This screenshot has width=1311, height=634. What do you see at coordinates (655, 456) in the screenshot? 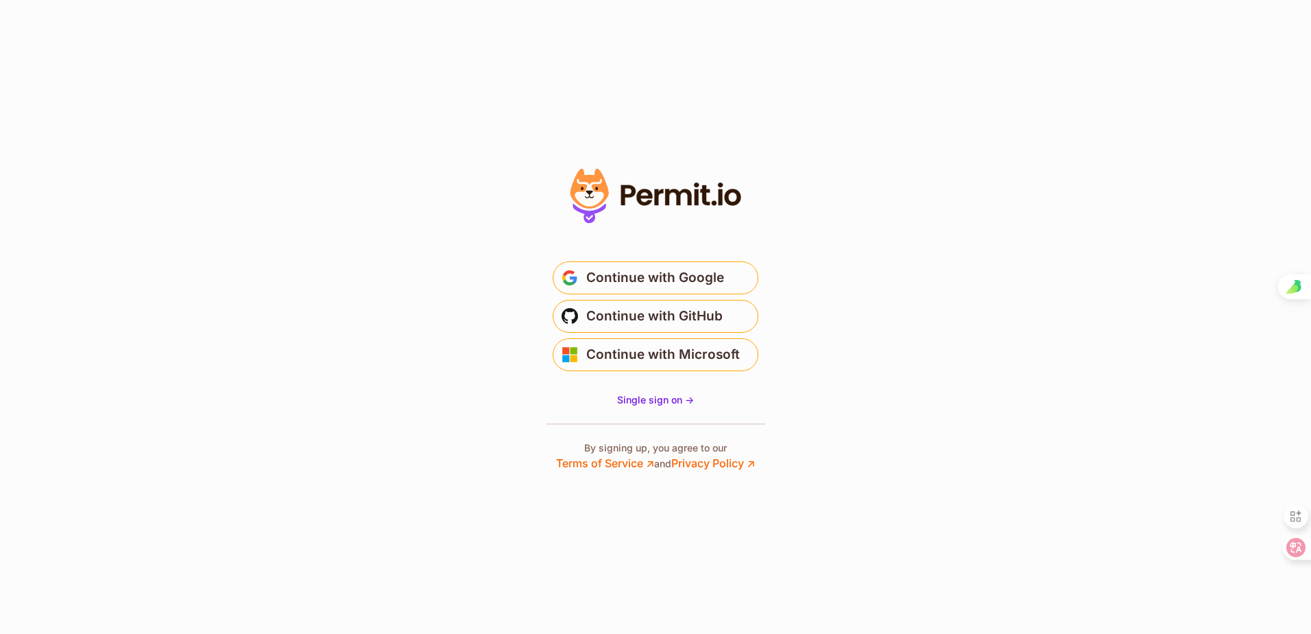
I see `p: By signing up, you agree to our and` at bounding box center [655, 456].